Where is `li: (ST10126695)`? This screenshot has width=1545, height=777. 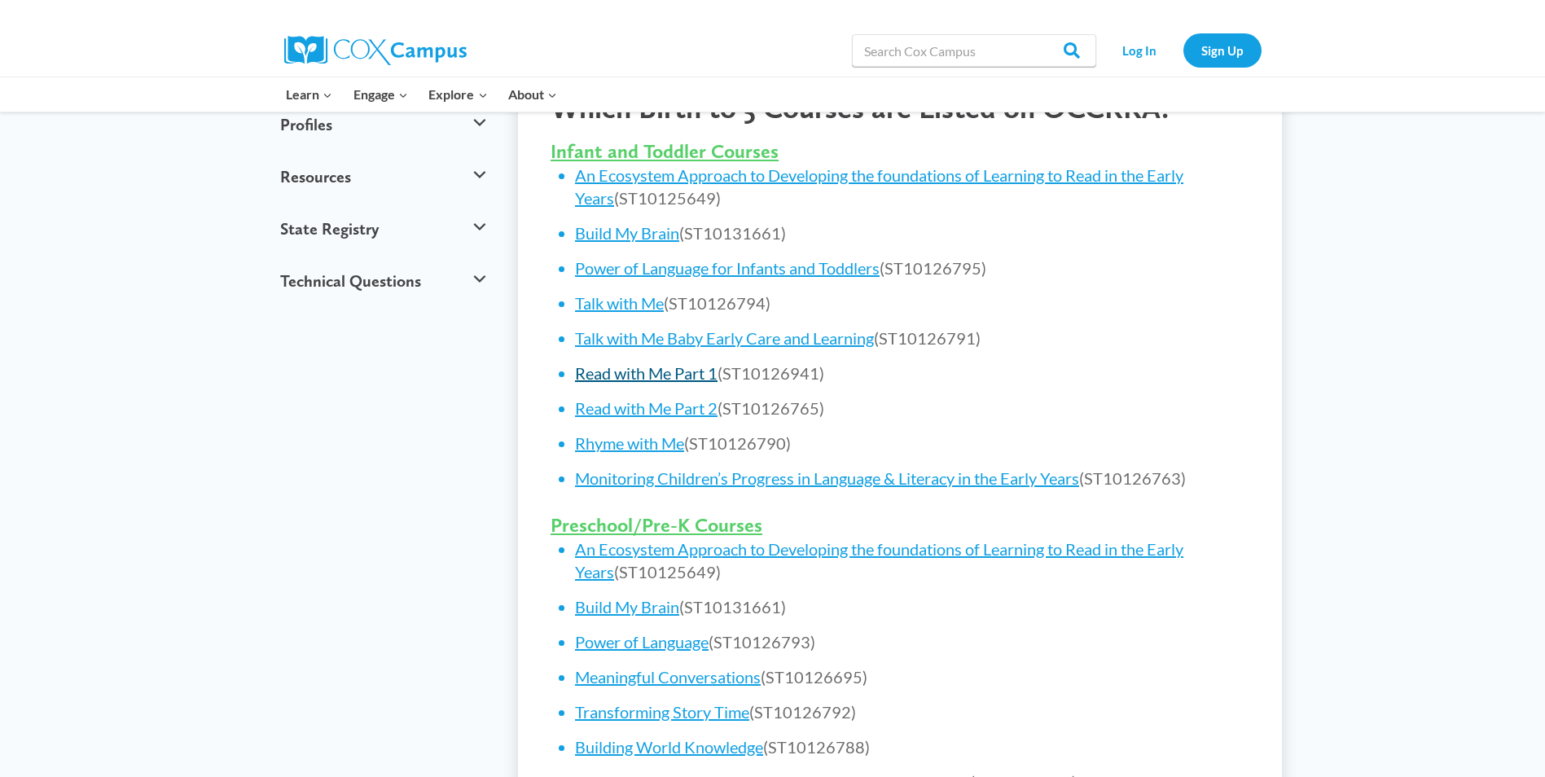
li: (ST10126695) is located at coordinates (912, 677).